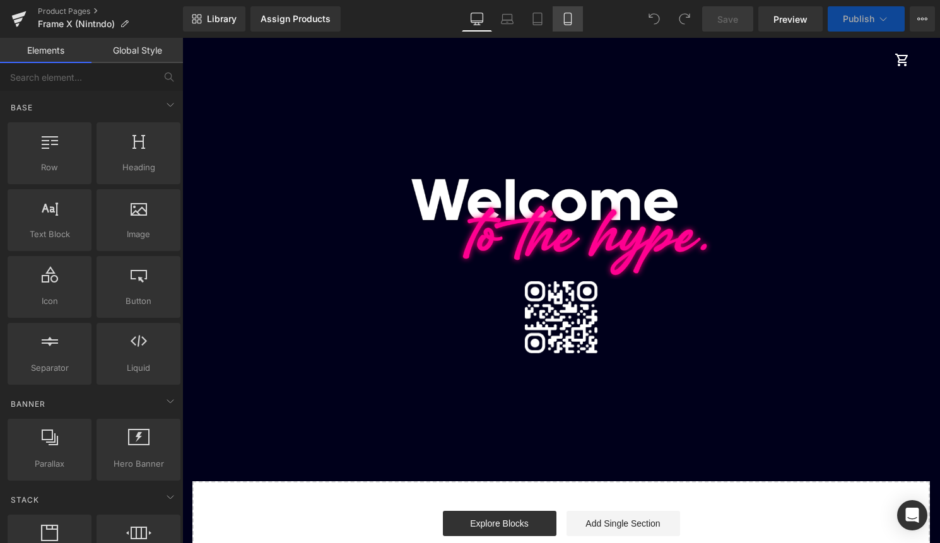  I want to click on span: Preview, so click(790, 19).